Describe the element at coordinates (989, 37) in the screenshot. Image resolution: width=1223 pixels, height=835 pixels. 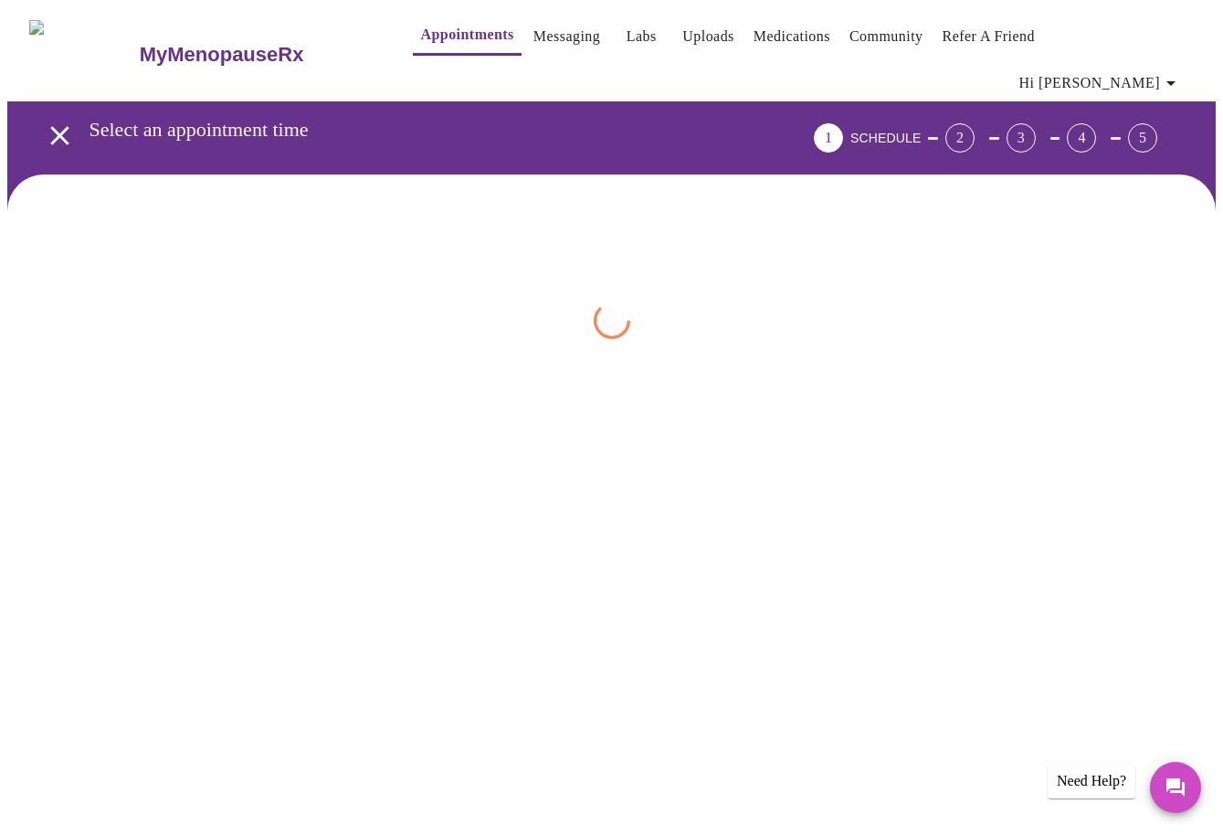
I see `a: Refer a Friend` at that location.